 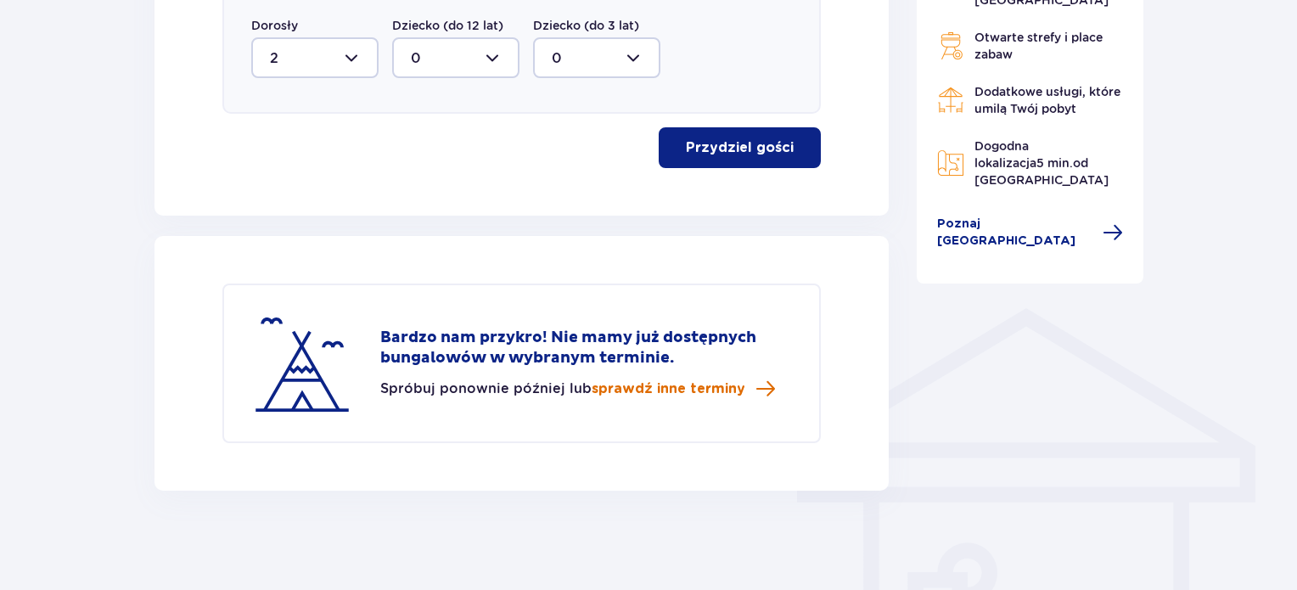 I want to click on img: Map Icon, so click(x=951, y=163).